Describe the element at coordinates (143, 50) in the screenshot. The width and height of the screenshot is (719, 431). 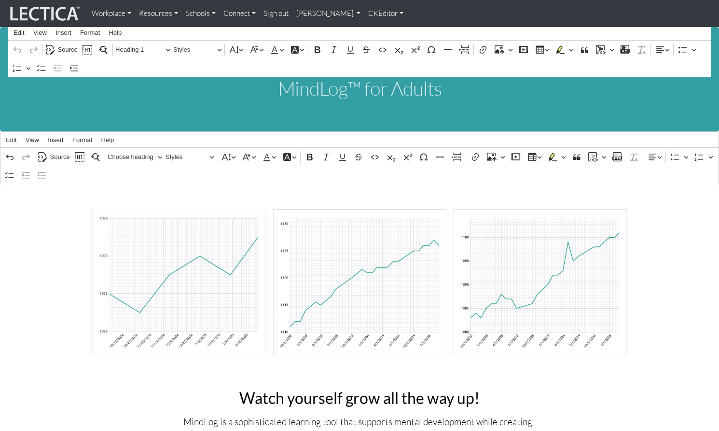
I see `button: Heading 1, Heading` at that location.